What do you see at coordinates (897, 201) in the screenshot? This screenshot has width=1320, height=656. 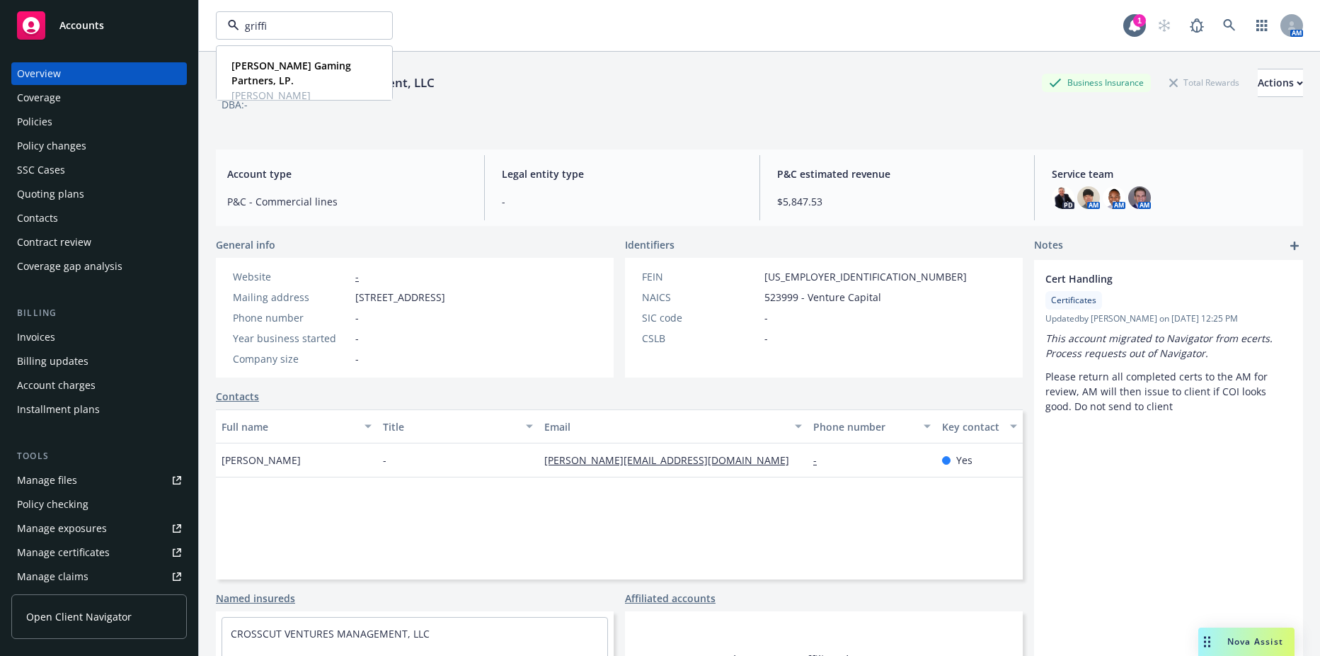 I see `span: $5,847.53` at bounding box center [897, 201].